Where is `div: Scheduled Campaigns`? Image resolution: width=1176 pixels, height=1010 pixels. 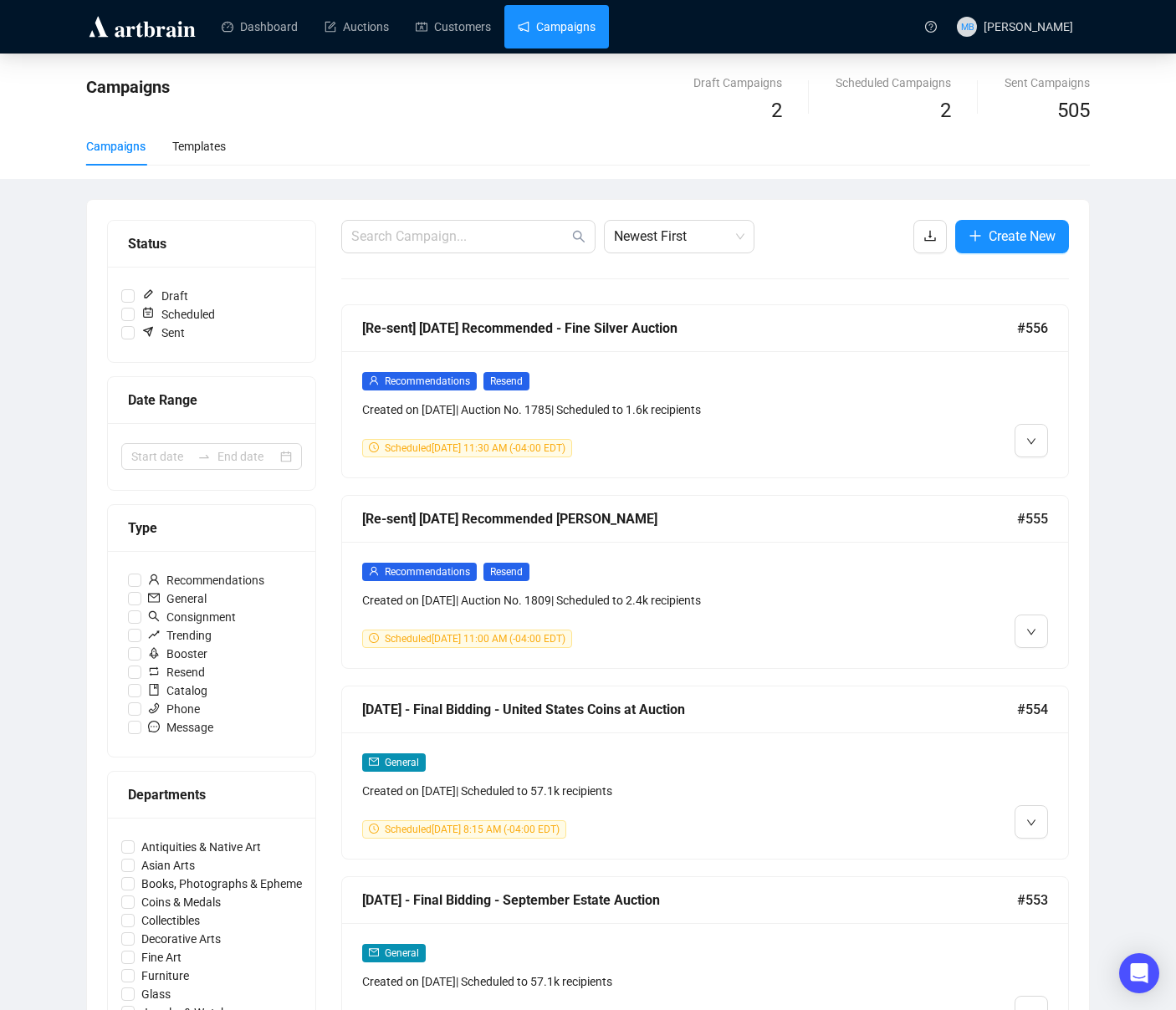 div: Scheduled Campaigns is located at coordinates (893, 83).